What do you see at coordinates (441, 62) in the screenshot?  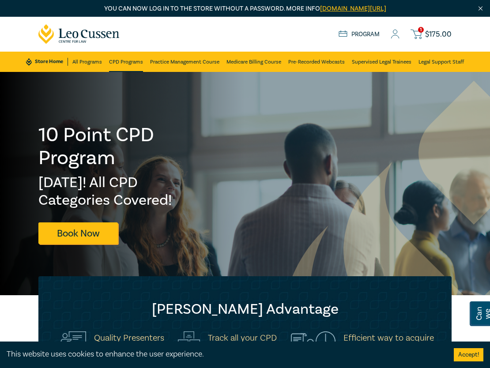 I see `a: Legal Support Staff` at bounding box center [441, 62].